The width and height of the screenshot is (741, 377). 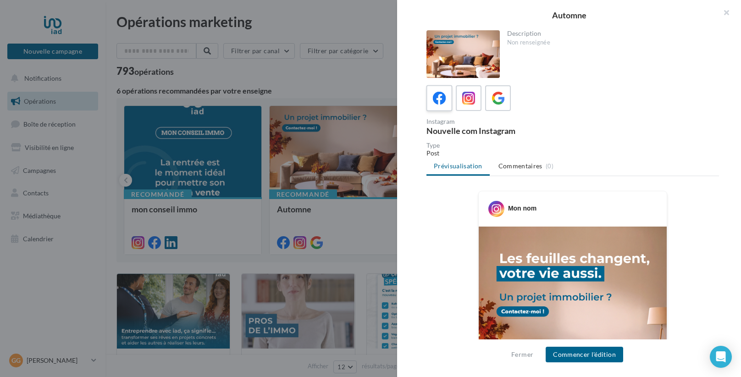 What do you see at coordinates (520, 166) in the screenshot?
I see `span: Commentaires` at bounding box center [520, 166].